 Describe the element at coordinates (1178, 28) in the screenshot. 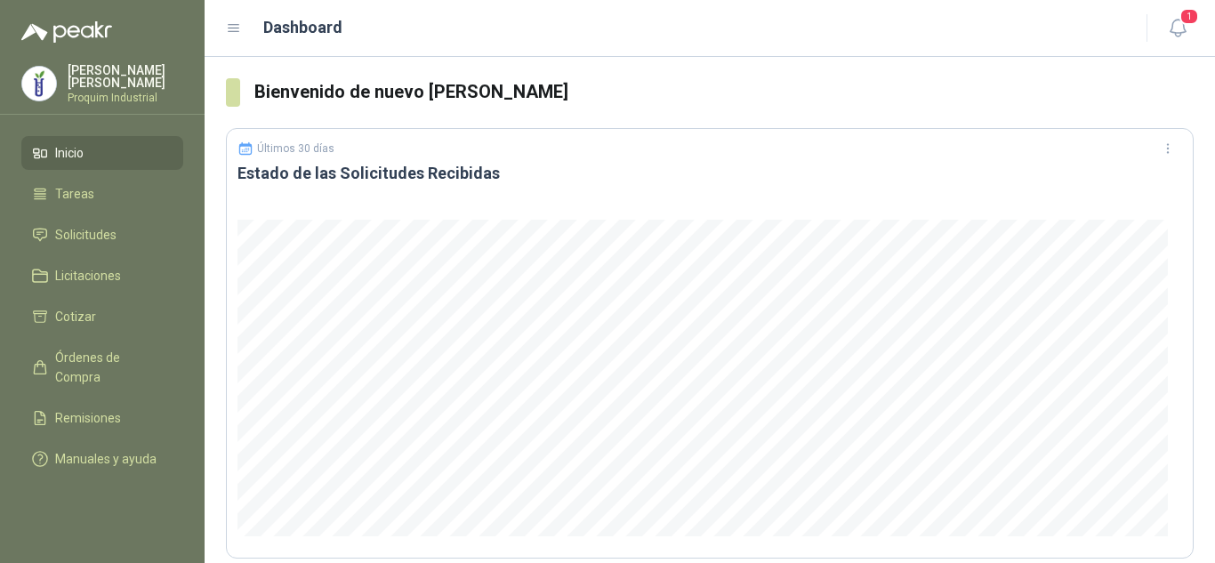

I see `button: 1` at that location.